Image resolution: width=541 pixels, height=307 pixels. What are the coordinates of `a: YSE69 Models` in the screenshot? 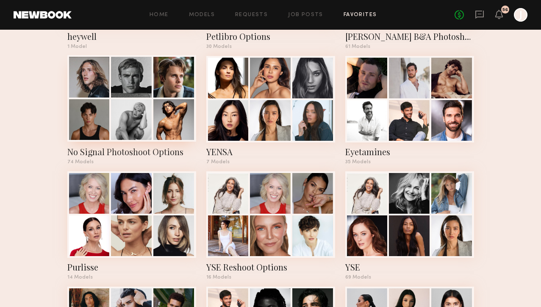 It's located at (410, 225).